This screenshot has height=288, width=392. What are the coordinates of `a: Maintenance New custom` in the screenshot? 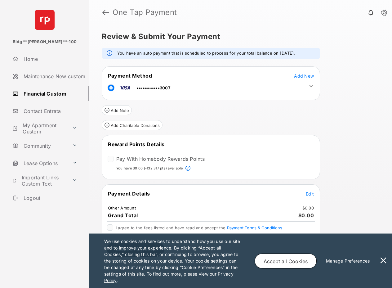 It's located at (50, 76).